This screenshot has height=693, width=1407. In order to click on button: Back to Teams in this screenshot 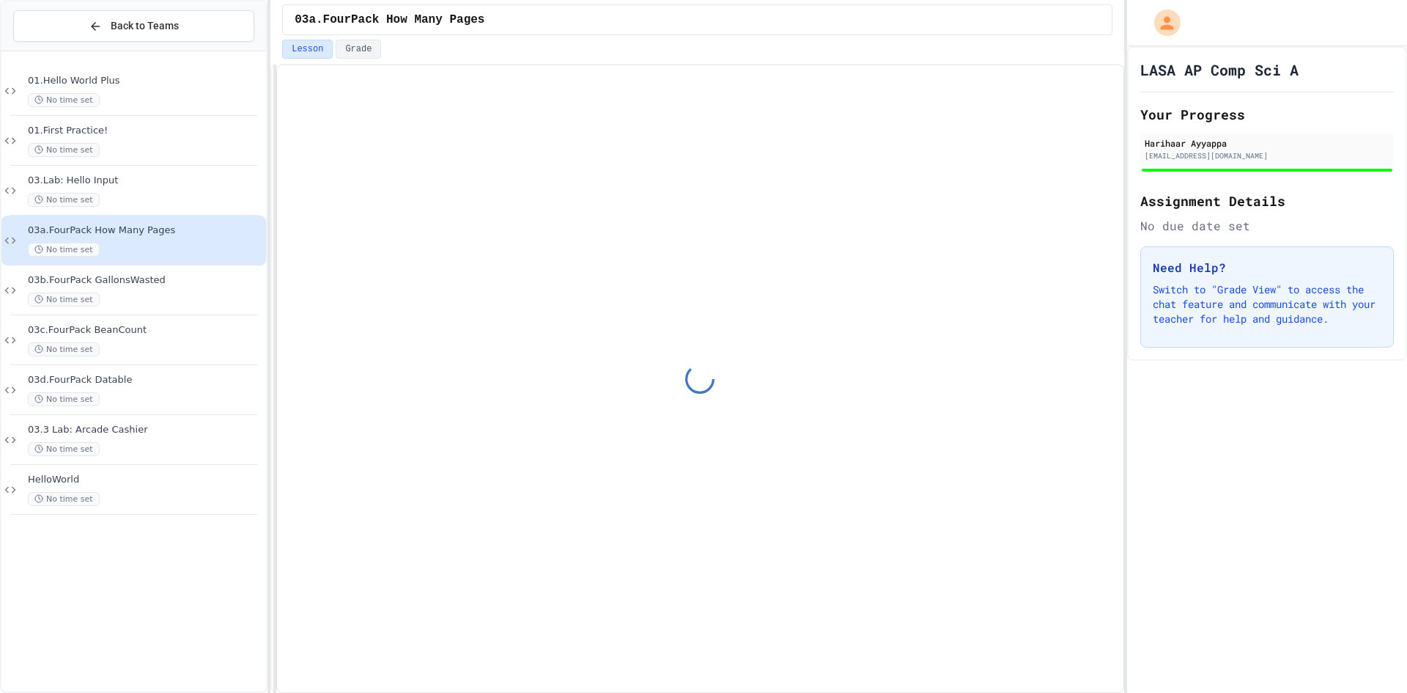, I will do `click(133, 26)`.